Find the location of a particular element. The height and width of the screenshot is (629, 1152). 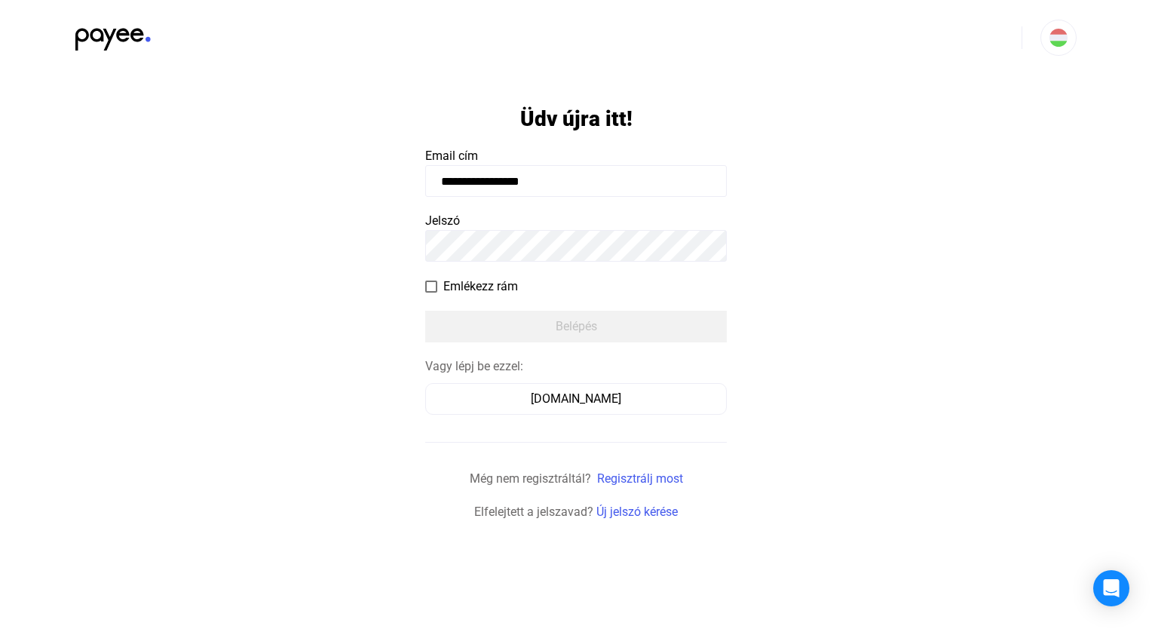

img: black-payee-blue-dot.svg is located at coordinates (113, 35).